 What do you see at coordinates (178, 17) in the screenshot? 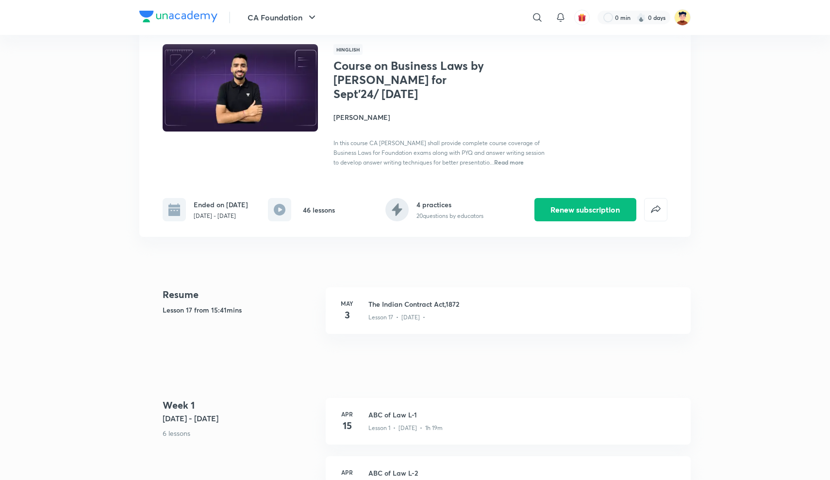
I see `a: Company Logo` at bounding box center [178, 17].